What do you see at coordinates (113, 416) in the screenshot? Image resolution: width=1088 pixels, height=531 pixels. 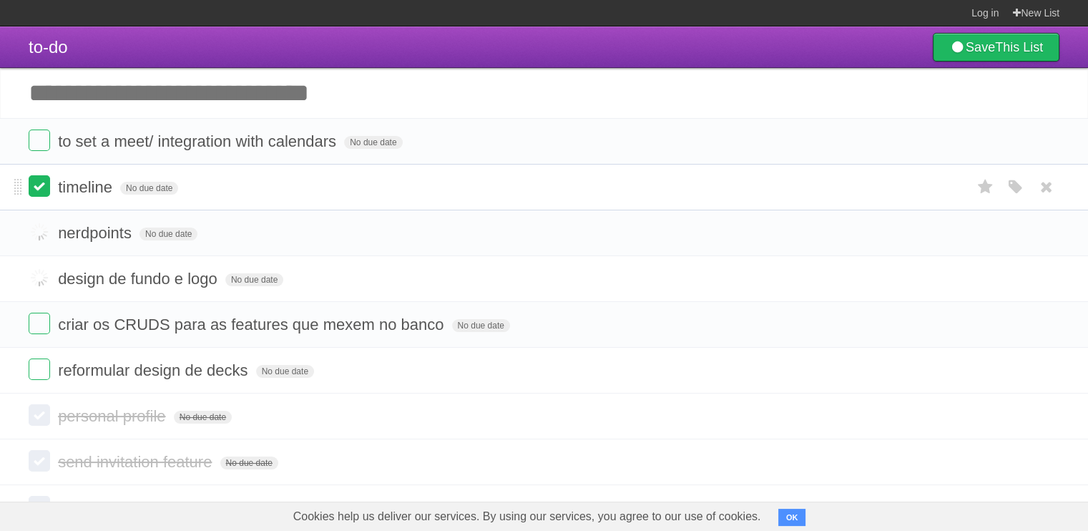 I see `span: personal profile` at bounding box center [113, 416].